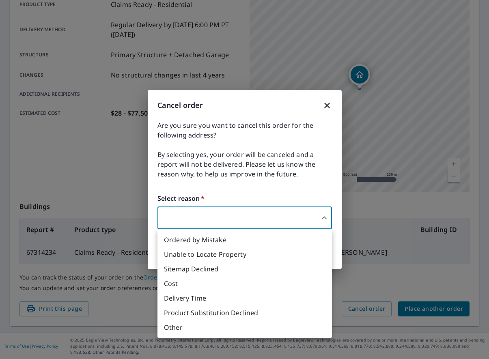  What do you see at coordinates (245, 284) in the screenshot?
I see `li: Cost` at bounding box center [245, 284].